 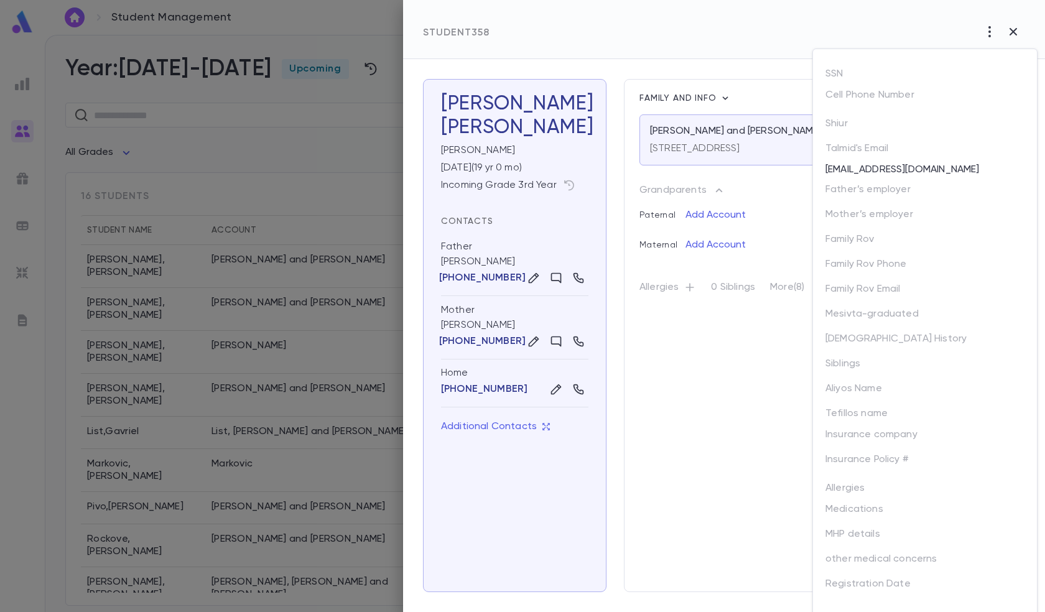 What do you see at coordinates (854, 512) in the screenshot?
I see `p: Medications` at bounding box center [854, 512].